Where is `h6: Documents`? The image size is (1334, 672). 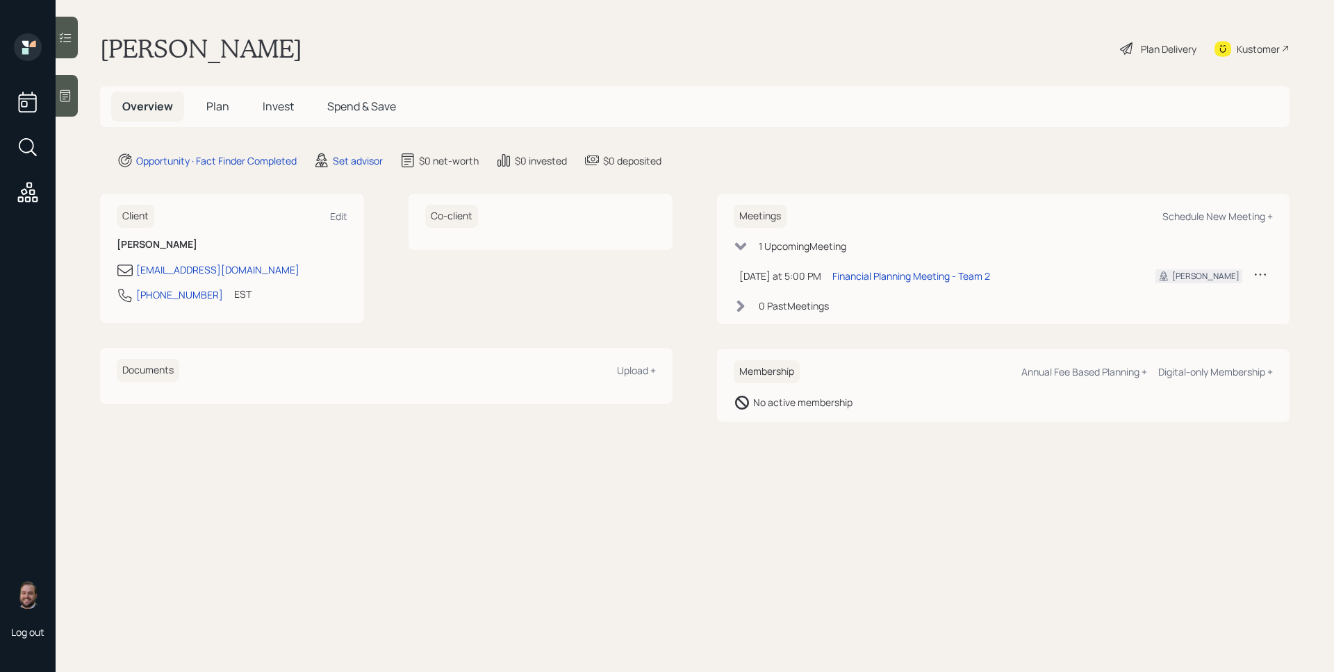 h6: Documents is located at coordinates (148, 370).